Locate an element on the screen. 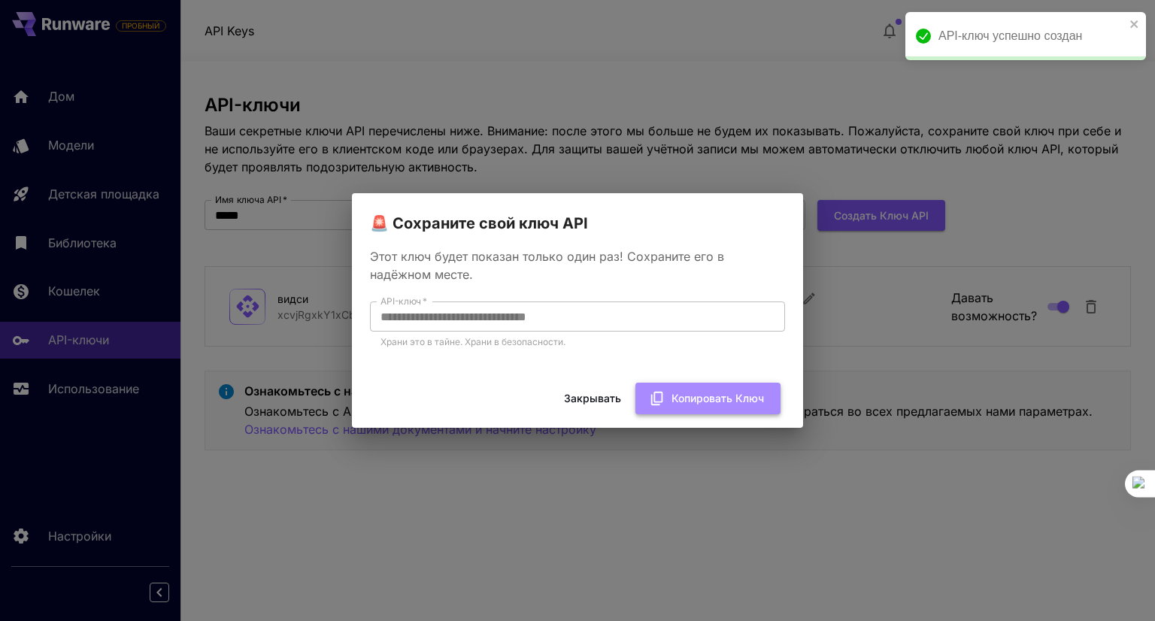  font: API-ключ успешно создан is located at coordinates (1010, 35).